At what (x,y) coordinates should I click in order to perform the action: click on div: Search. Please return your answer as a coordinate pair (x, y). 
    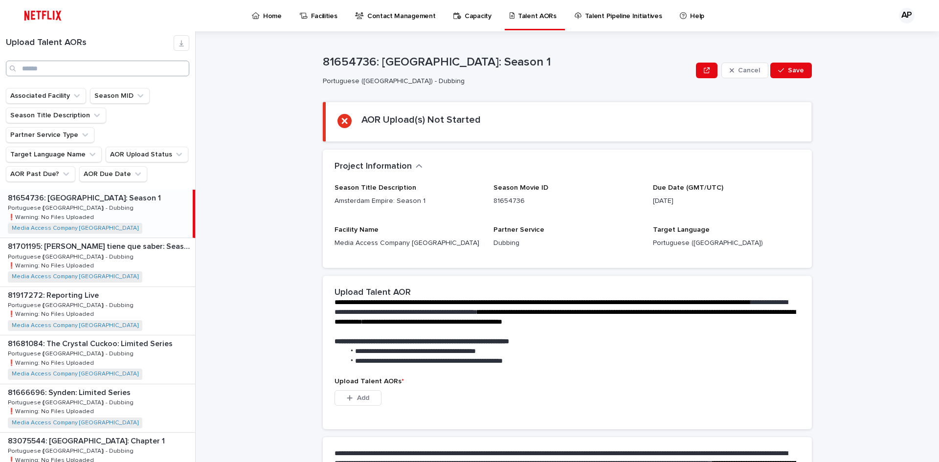
    Looking at the image, I should click on (97, 68).